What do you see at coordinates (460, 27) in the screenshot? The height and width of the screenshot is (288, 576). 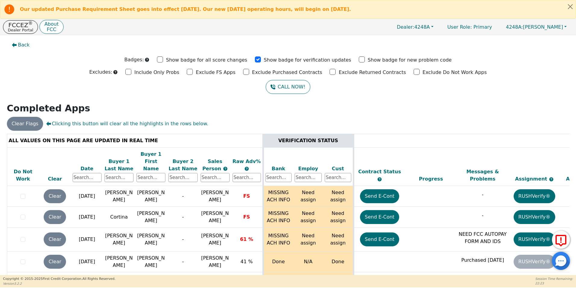 I see `span: User Role :` at bounding box center [460, 27].